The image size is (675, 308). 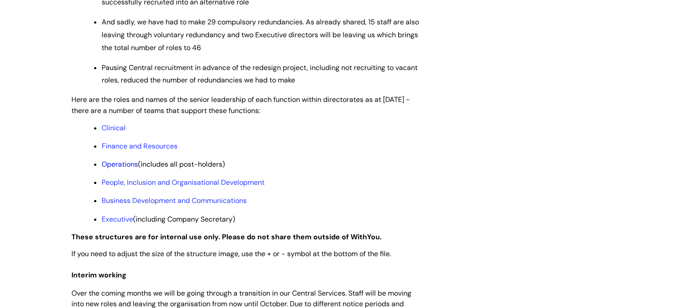 What do you see at coordinates (241, 105) in the screenshot?
I see `span: Here are the roles and names of the senior leadership of each function within directorates as at ...` at bounding box center [241, 105].